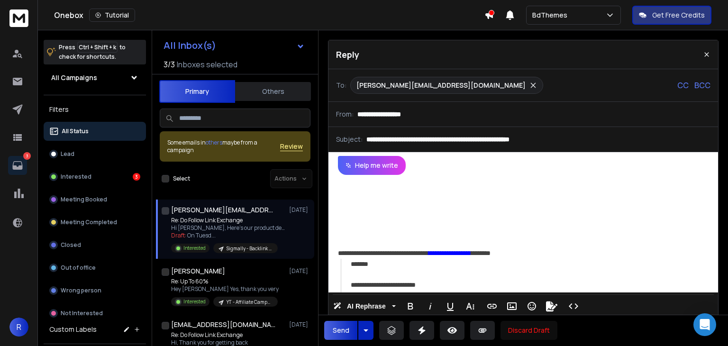  Describe the element at coordinates (95, 177) in the screenshot. I see `button: Interested3` at that location.